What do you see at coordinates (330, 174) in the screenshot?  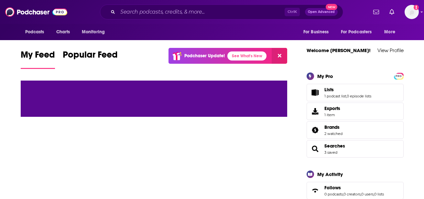 I see `div: My Activity` at bounding box center [330, 174].